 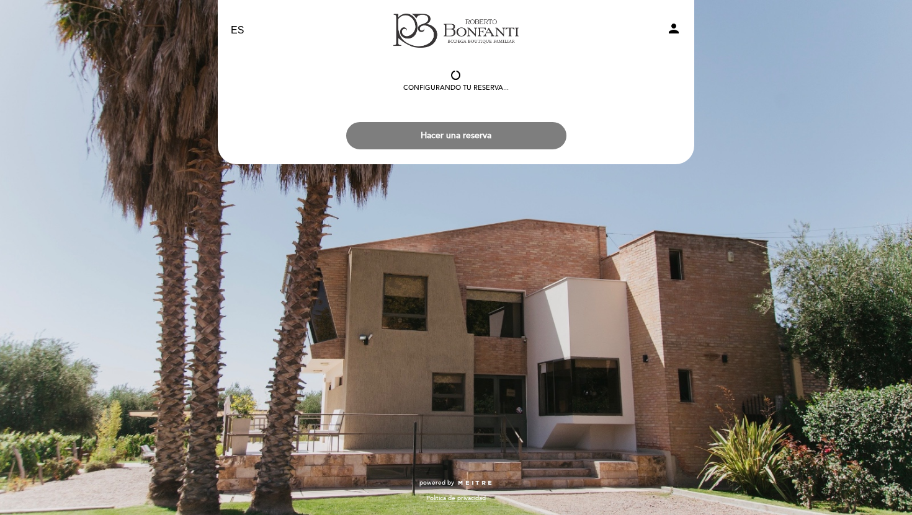 What do you see at coordinates (456, 499) in the screenshot?
I see `a: Política de privacidad` at bounding box center [456, 499].